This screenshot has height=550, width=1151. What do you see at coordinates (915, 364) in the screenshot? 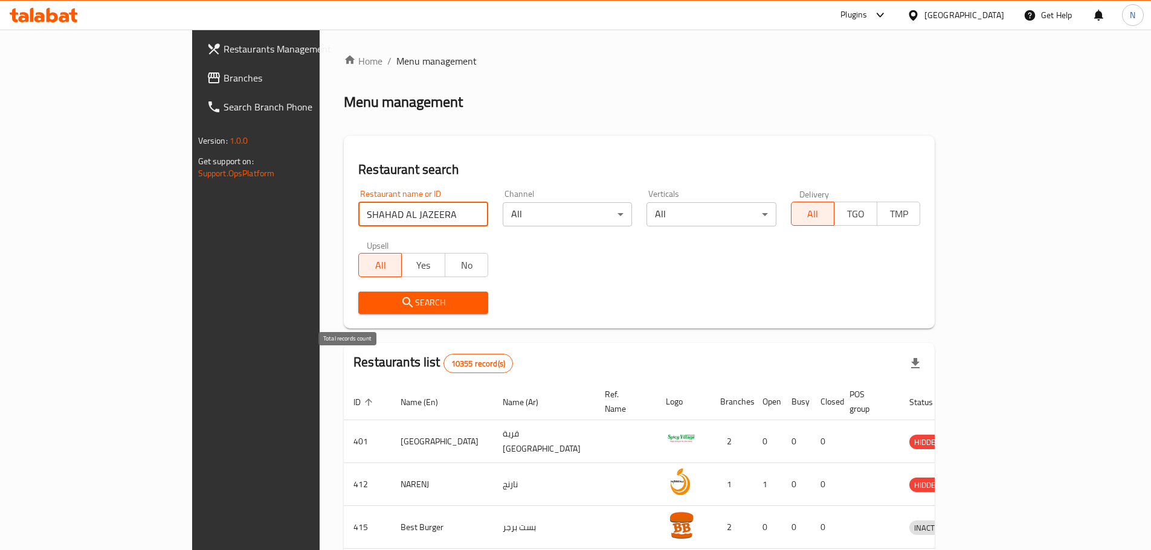
I see `div: Export file` at bounding box center [915, 364].